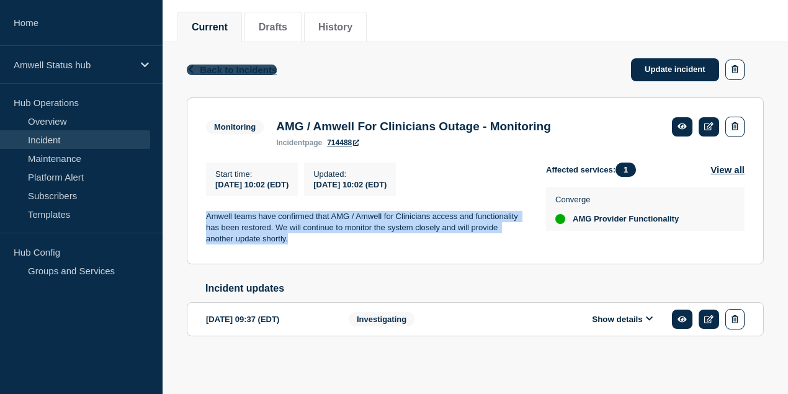  What do you see at coordinates (622, 319) in the screenshot?
I see `button: Show details` at bounding box center [622, 319].